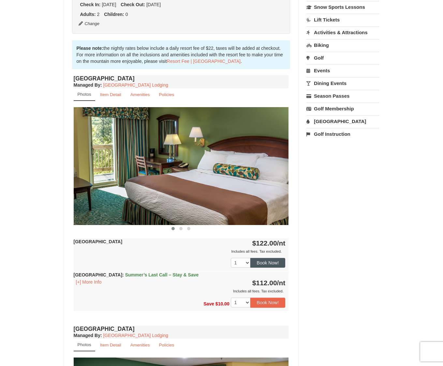 The image size is (443, 366). Describe the element at coordinates (181, 166) in the screenshot. I see `img: 18876286-36-6bbdb14b.jpg` at that location.